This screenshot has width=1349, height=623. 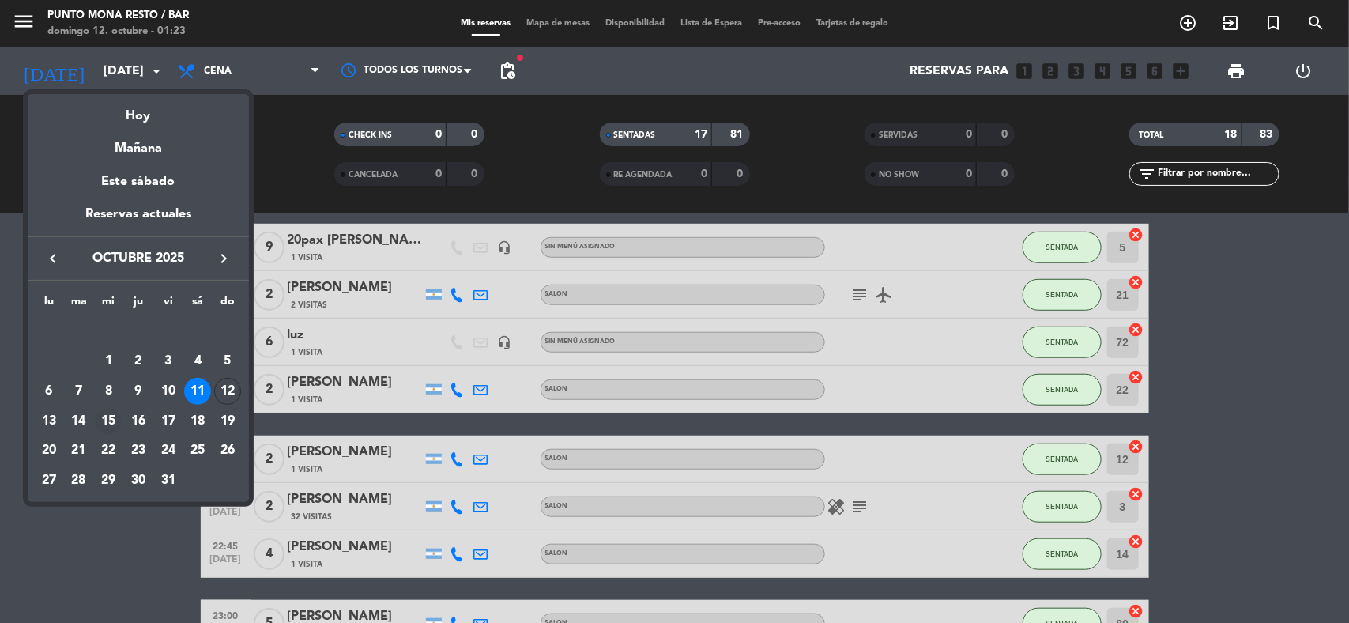 I want to click on div: 29, so click(x=108, y=480).